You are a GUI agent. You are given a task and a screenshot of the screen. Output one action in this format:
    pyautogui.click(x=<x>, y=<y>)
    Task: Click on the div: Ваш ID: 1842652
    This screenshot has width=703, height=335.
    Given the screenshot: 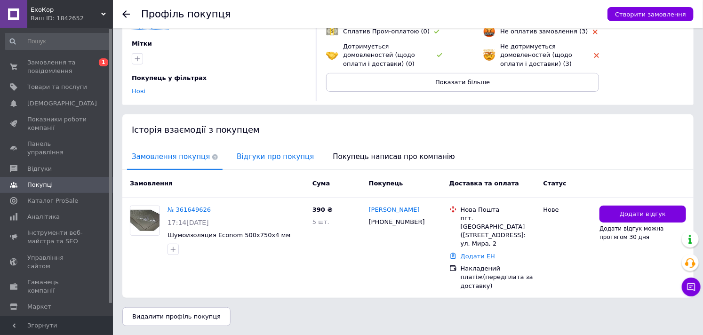 What is the action you would take?
    pyautogui.click(x=72, y=18)
    